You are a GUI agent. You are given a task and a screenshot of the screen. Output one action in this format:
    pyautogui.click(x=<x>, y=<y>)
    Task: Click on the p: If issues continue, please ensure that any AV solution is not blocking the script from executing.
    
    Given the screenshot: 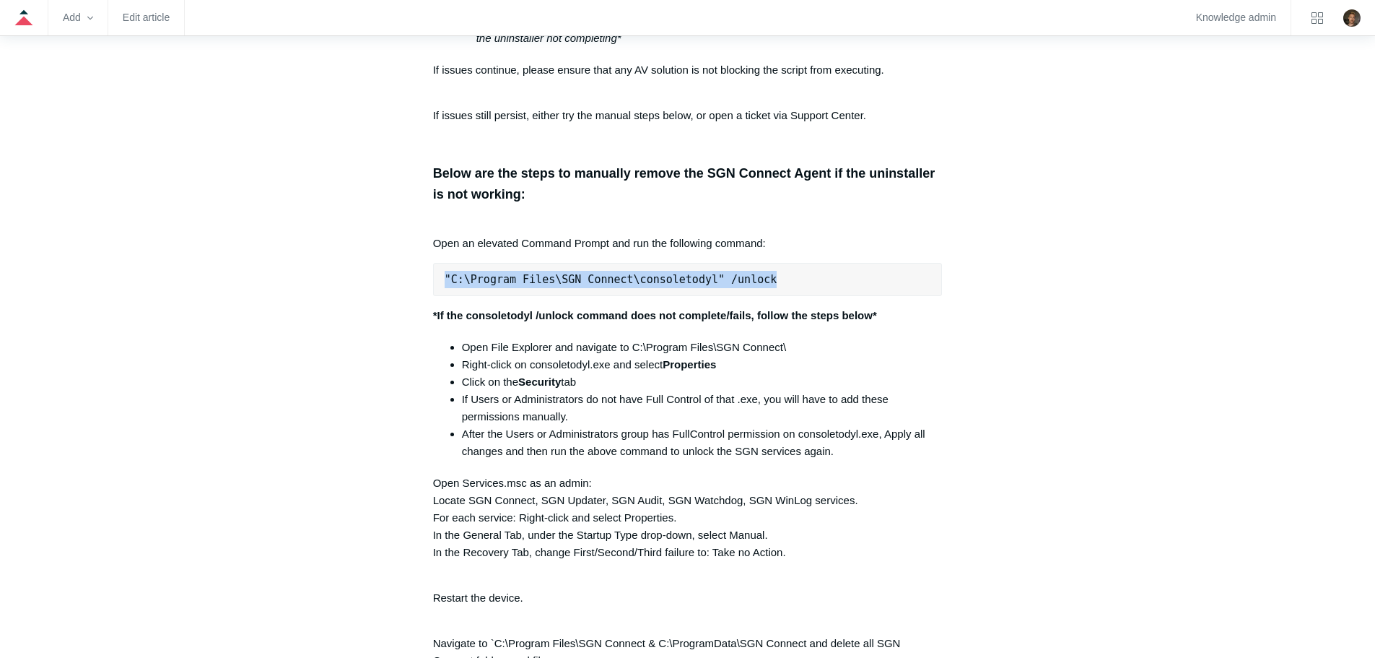 What is the action you would take?
    pyautogui.click(x=688, y=79)
    